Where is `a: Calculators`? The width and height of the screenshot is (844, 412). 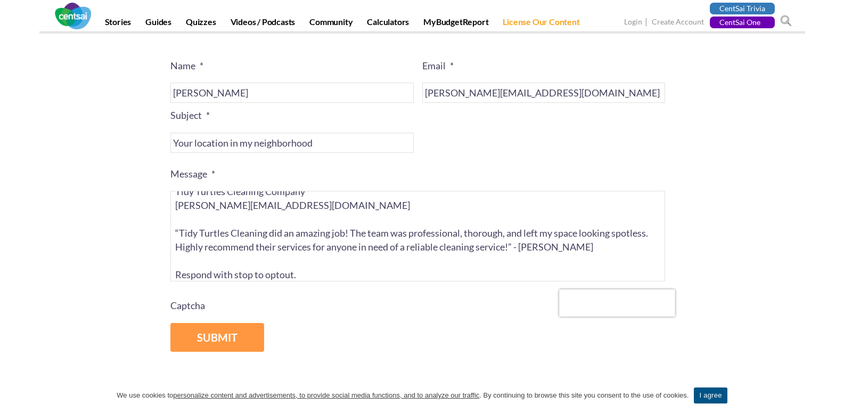
a: Calculators is located at coordinates (388, 24).